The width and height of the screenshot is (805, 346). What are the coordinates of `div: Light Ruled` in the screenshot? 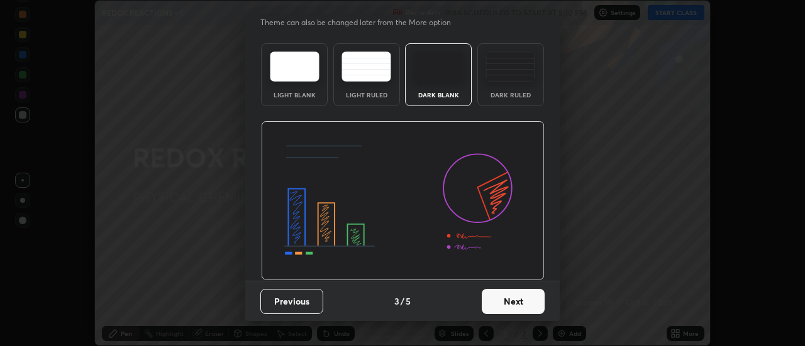 It's located at (367, 95).